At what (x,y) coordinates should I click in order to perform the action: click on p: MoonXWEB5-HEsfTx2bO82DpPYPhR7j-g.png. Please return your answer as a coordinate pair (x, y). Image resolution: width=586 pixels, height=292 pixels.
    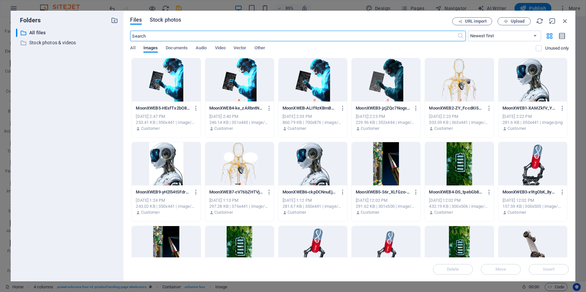
    Looking at the image, I should click on (163, 108).